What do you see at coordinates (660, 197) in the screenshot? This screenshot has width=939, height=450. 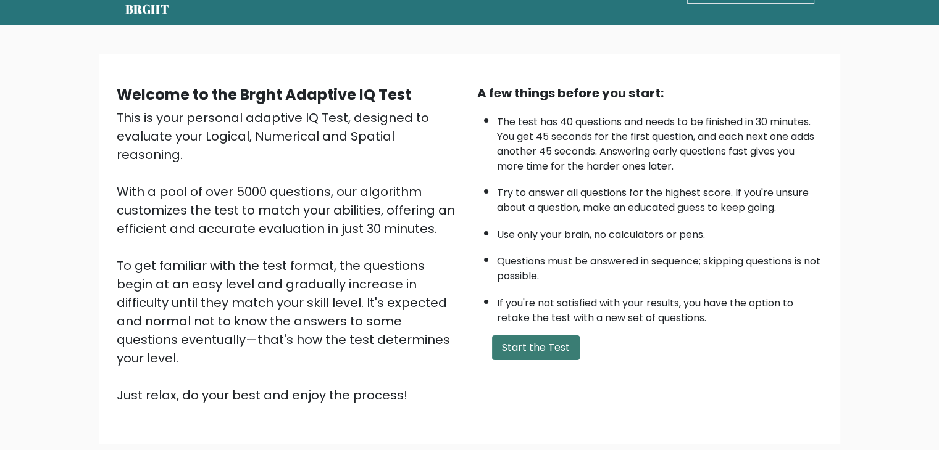 I see `li: Try to answer all questions for the highest score. If you're unsure about a question, make an edu...` at bounding box center [660, 197].